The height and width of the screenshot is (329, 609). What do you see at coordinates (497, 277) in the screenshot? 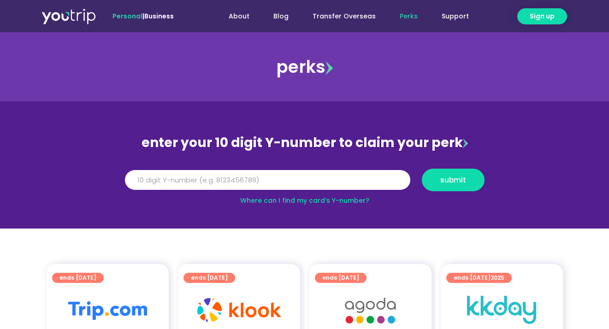
I see `span: 2025` at bounding box center [497, 277].